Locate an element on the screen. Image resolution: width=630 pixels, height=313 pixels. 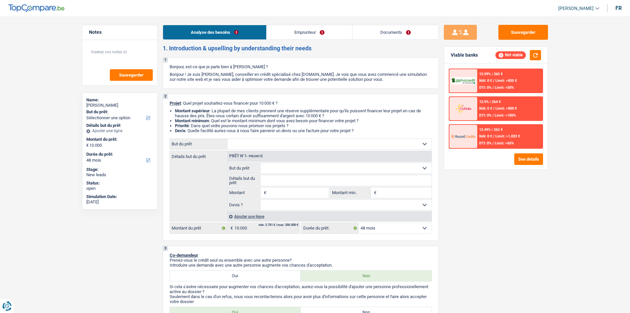
label: Oui is located at coordinates (236, 276).